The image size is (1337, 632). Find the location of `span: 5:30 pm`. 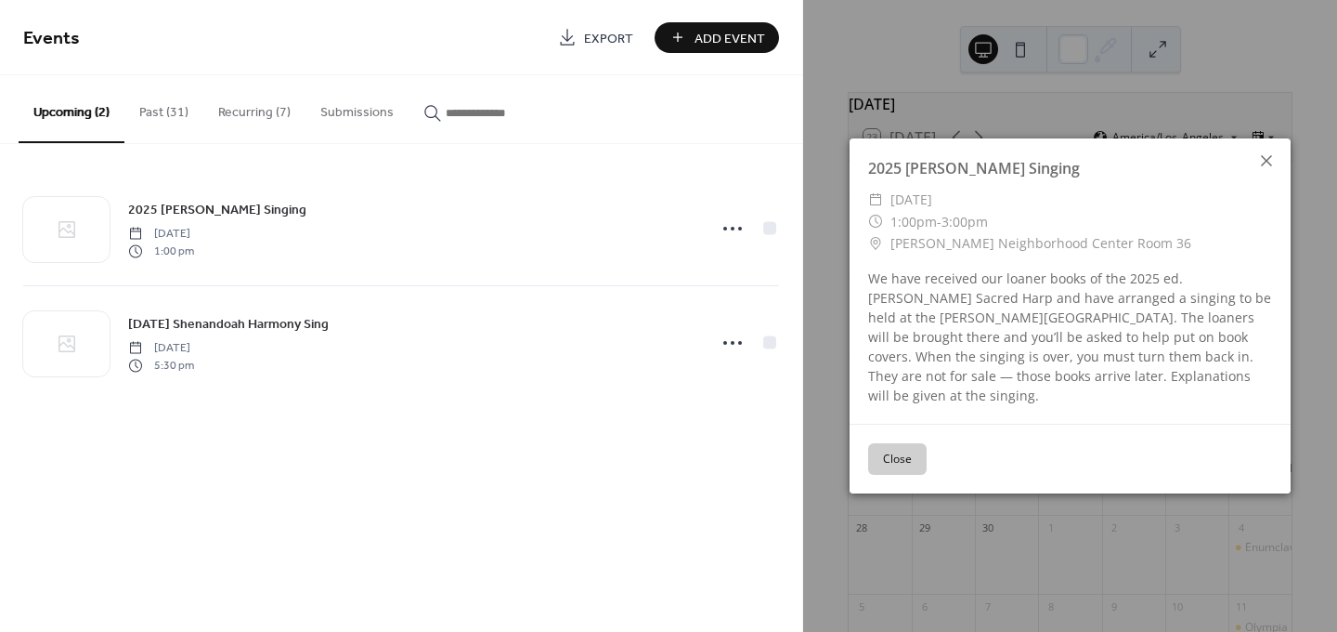

span: 5:30 pm is located at coordinates (161, 365).